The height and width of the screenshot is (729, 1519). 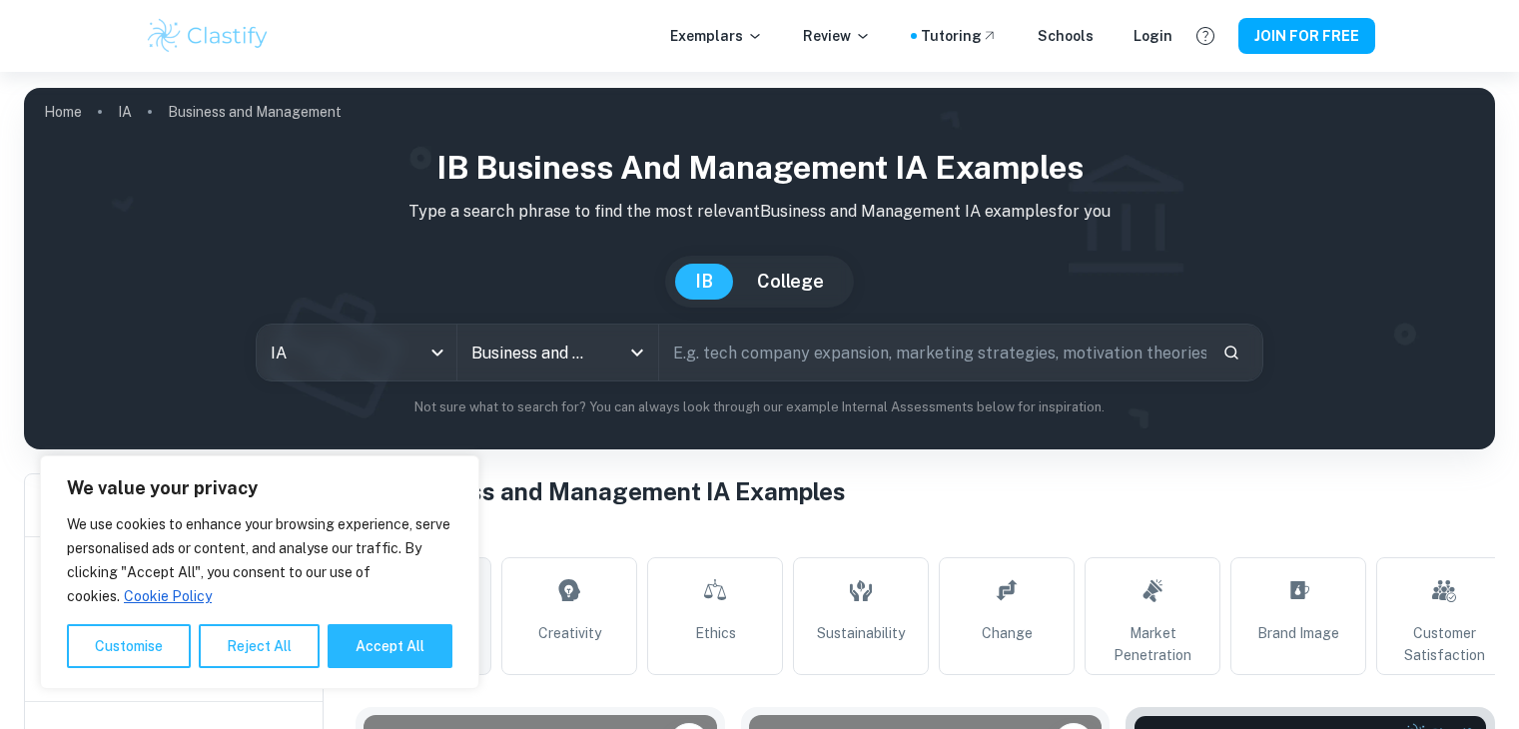 What do you see at coordinates (63, 112) in the screenshot?
I see `a: Home` at bounding box center [63, 112].